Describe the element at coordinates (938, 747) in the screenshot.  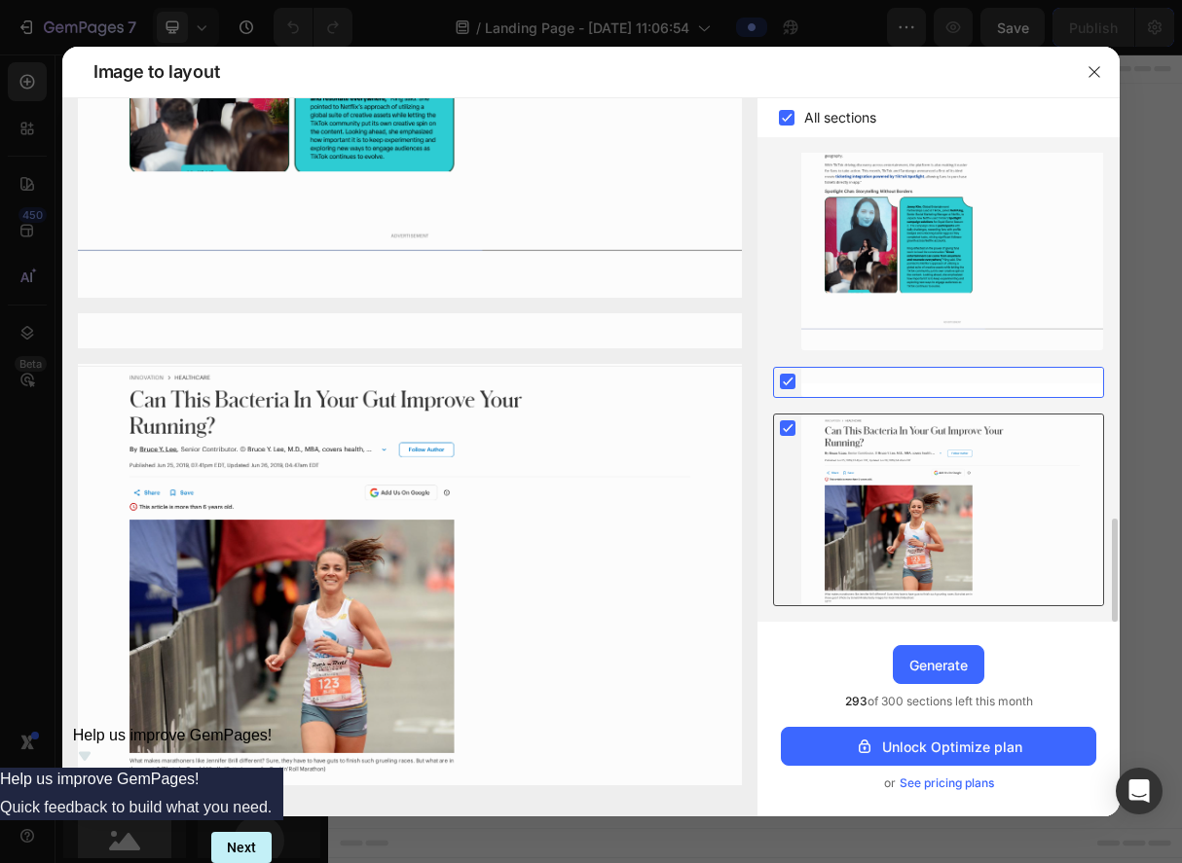
I see `button: Unlock Optimize plan` at that location.